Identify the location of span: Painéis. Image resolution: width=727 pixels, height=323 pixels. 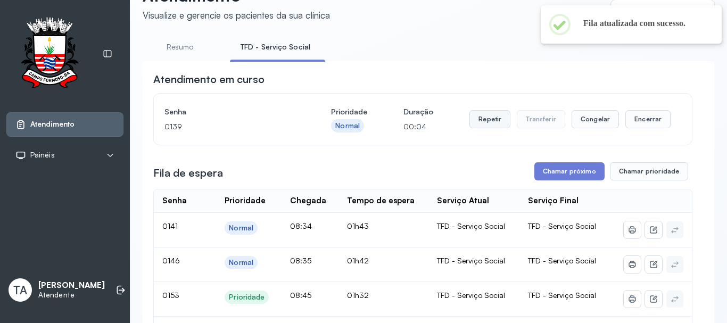
(43, 155).